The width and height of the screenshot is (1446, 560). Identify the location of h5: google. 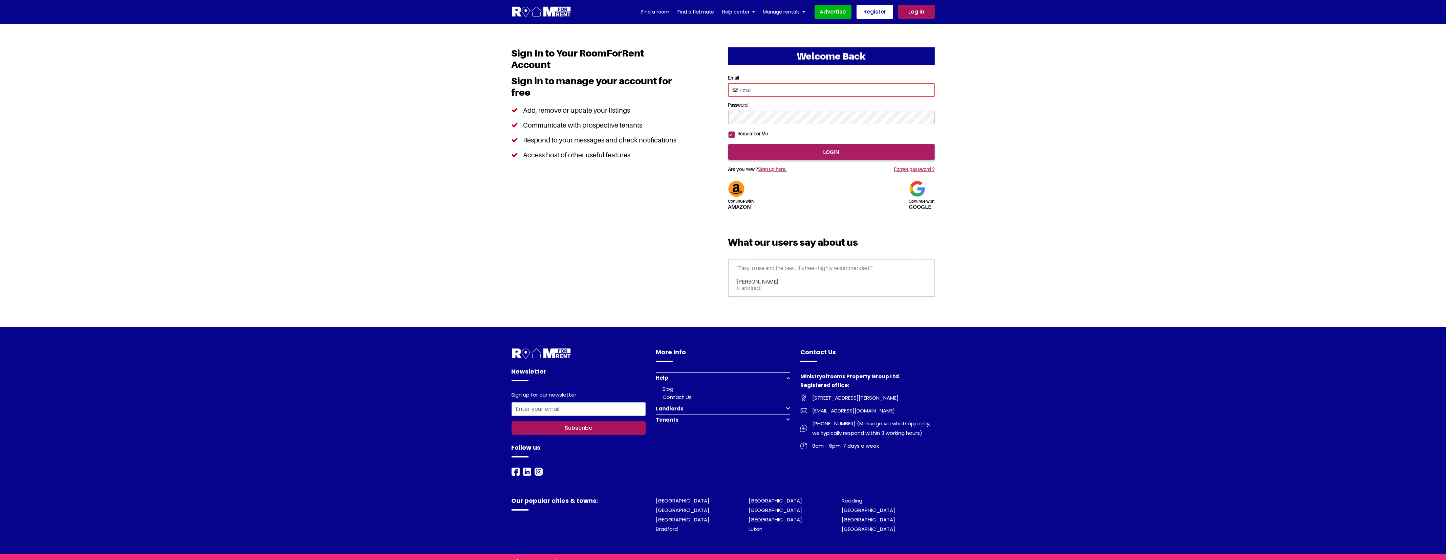
(922, 203).